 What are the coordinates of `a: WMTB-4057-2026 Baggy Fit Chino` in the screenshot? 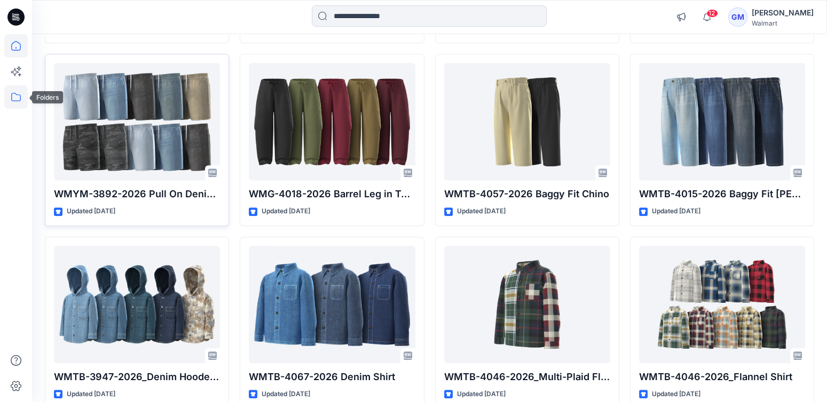 It's located at (527, 122).